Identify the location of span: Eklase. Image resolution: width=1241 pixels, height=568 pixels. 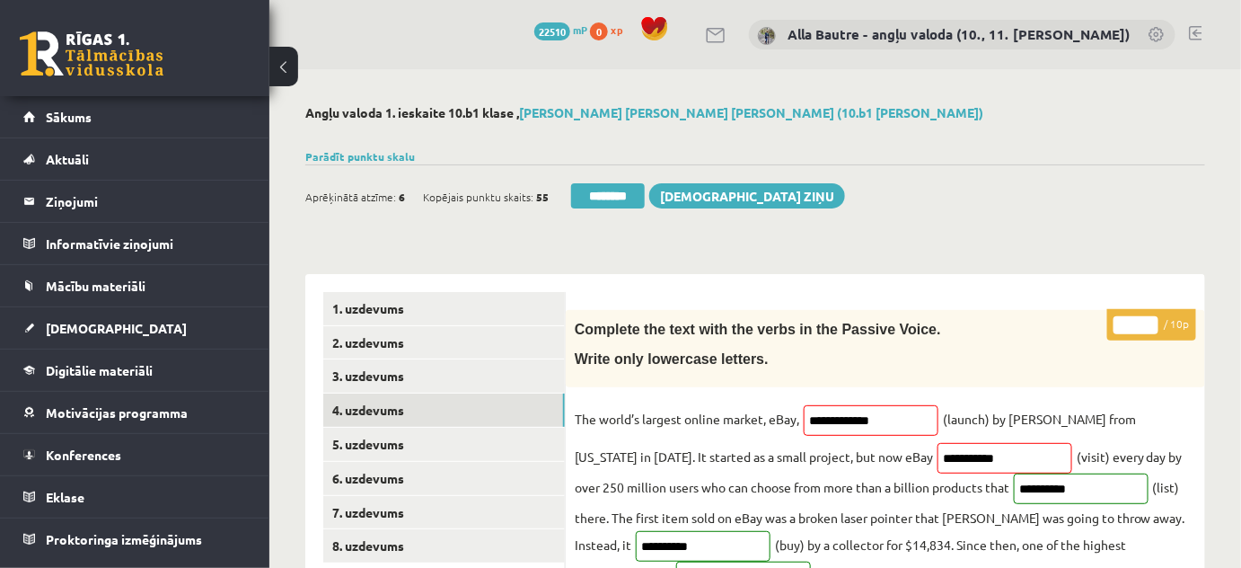
(65, 497).